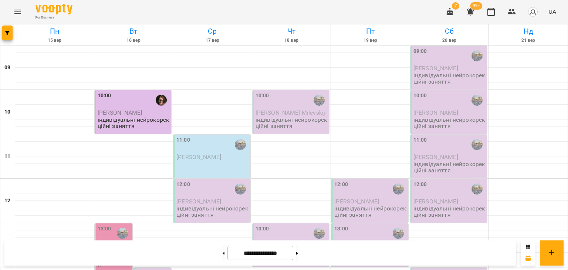 The width and height of the screenshot is (568, 270). What do you see at coordinates (54, 31) in the screenshot?
I see `h6: Пн` at bounding box center [54, 31].